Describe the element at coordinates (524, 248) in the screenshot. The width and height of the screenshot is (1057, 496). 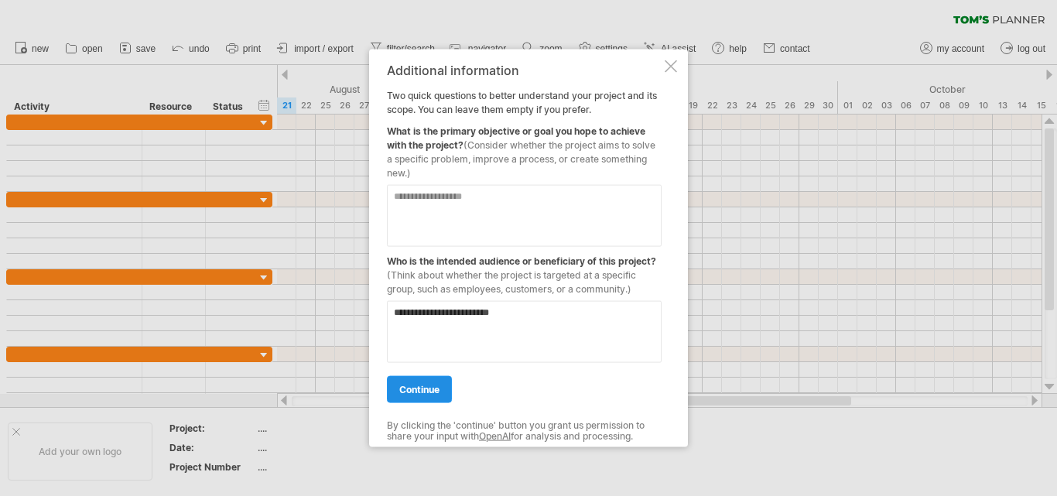
I see `div: Two quick questions to better understand your project and its scope. You can leave them empty if ...` at that location.